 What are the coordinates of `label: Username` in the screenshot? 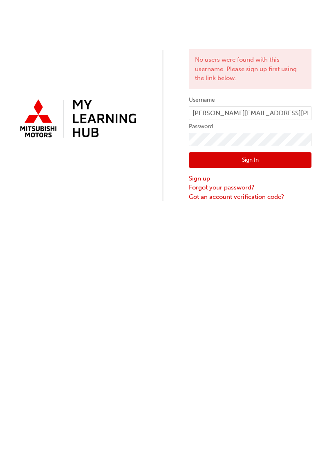 It's located at (250, 100).